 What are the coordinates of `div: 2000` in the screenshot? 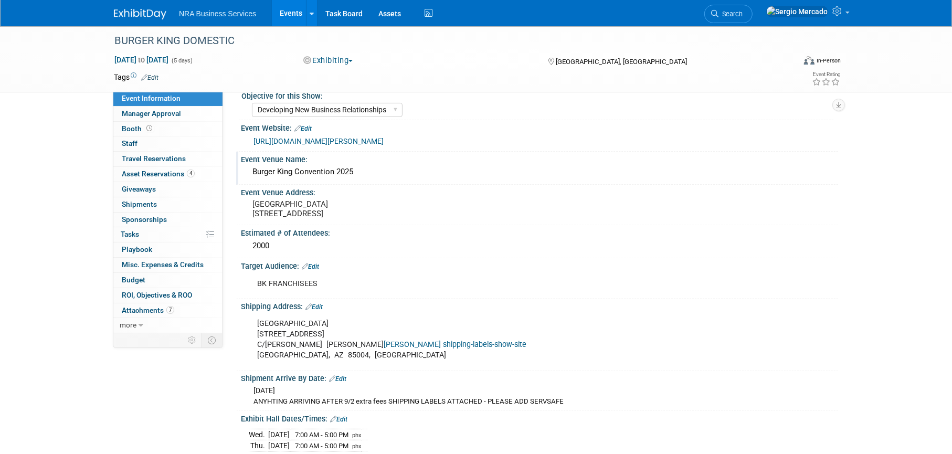 It's located at (540, 246).